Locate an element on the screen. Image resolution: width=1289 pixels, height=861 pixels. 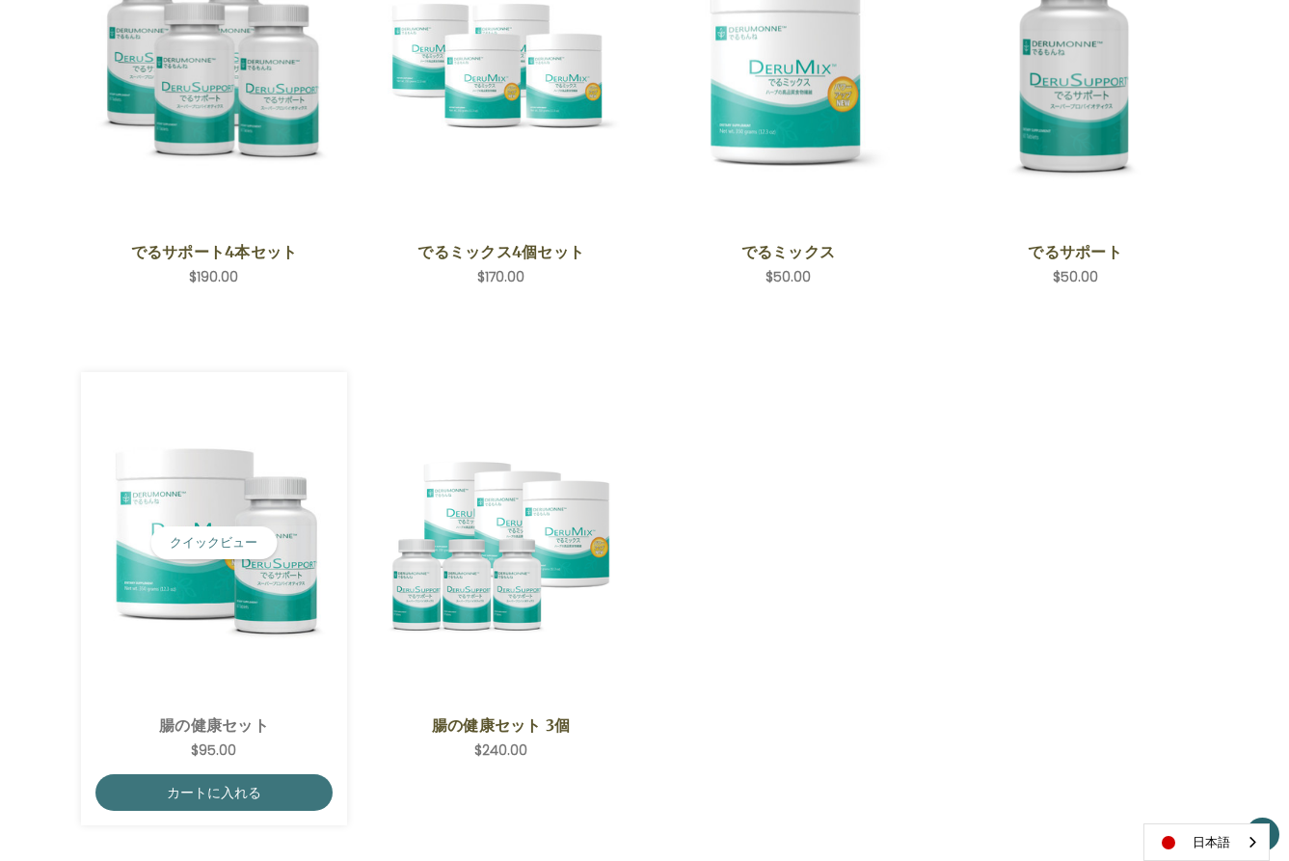
img: 腸の健康セット 3個 is located at coordinates (501, 543).